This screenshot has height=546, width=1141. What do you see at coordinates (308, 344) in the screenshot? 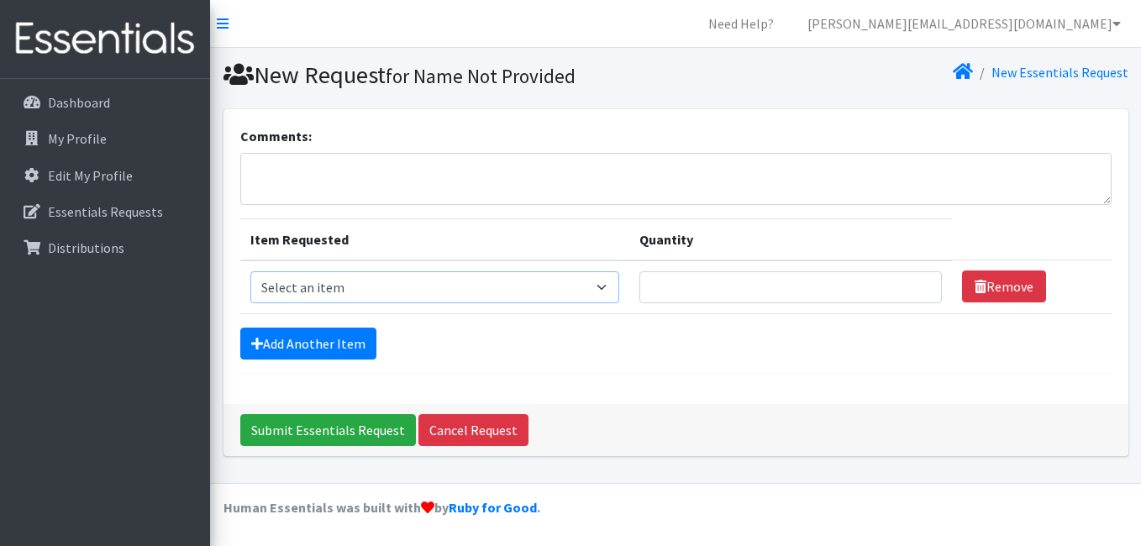
I see `a: Add Another Item` at bounding box center [308, 344].